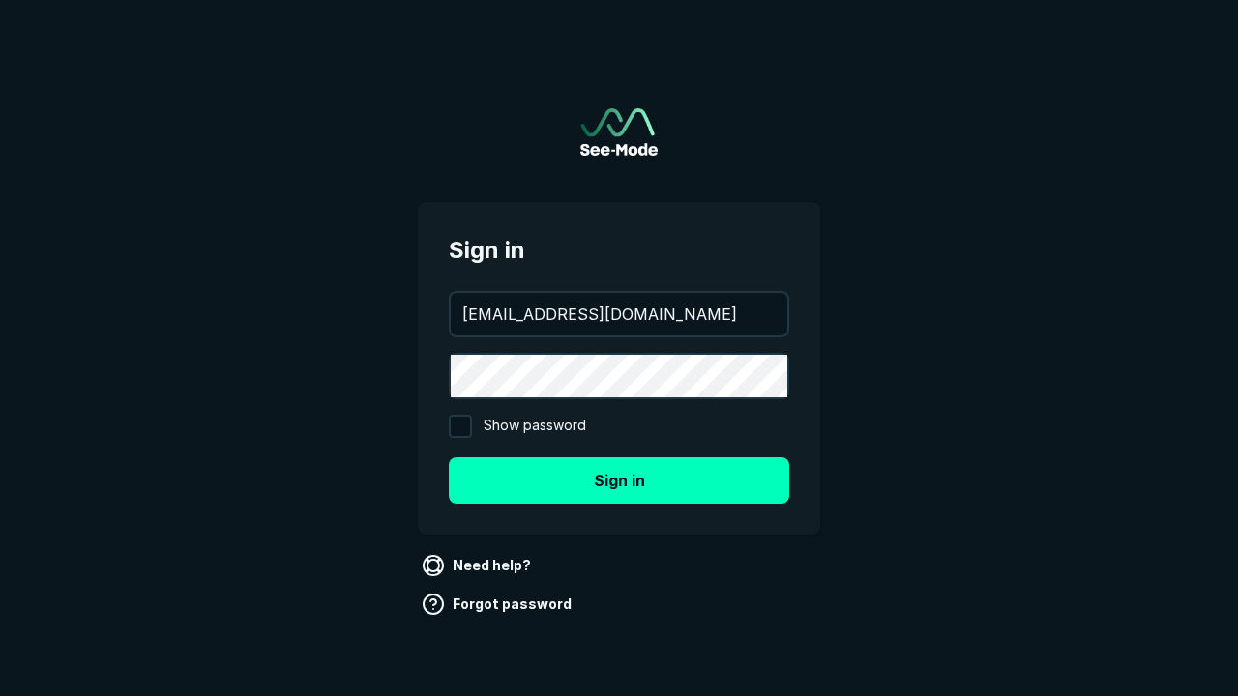  What do you see at coordinates (619, 131) in the screenshot?
I see `a: Go to sign in` at bounding box center [619, 131].